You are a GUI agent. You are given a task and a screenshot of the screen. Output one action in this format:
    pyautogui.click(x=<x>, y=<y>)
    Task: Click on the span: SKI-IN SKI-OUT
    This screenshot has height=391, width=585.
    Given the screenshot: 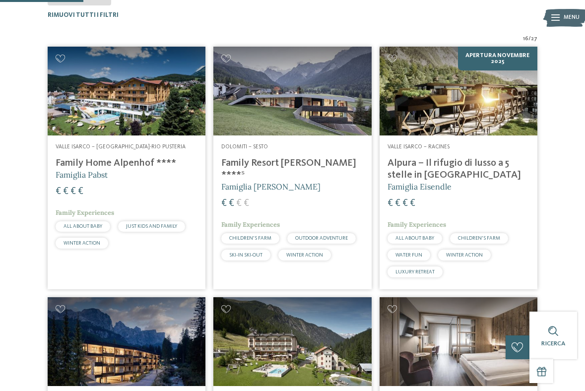 What is the action you would take?
    pyautogui.click(x=246, y=255)
    